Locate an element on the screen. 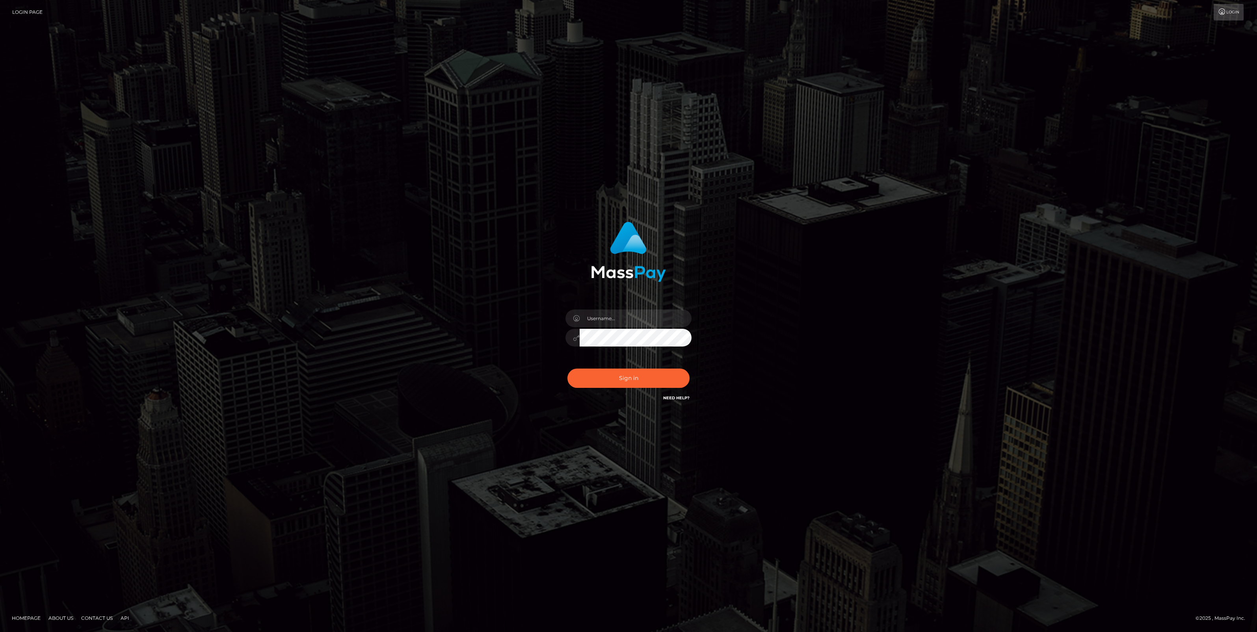 Image resolution: width=1257 pixels, height=632 pixels. a: Need Help? is located at coordinates (676, 398).